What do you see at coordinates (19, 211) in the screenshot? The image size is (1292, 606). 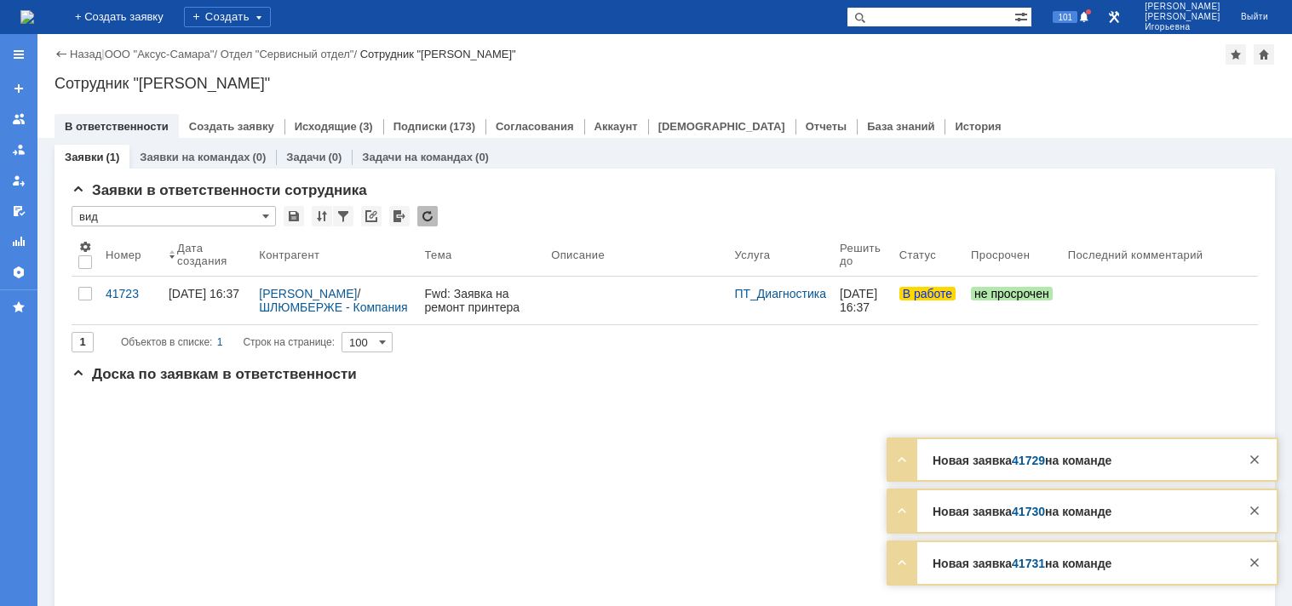 I see `a: Мои согласования` at bounding box center [19, 211].